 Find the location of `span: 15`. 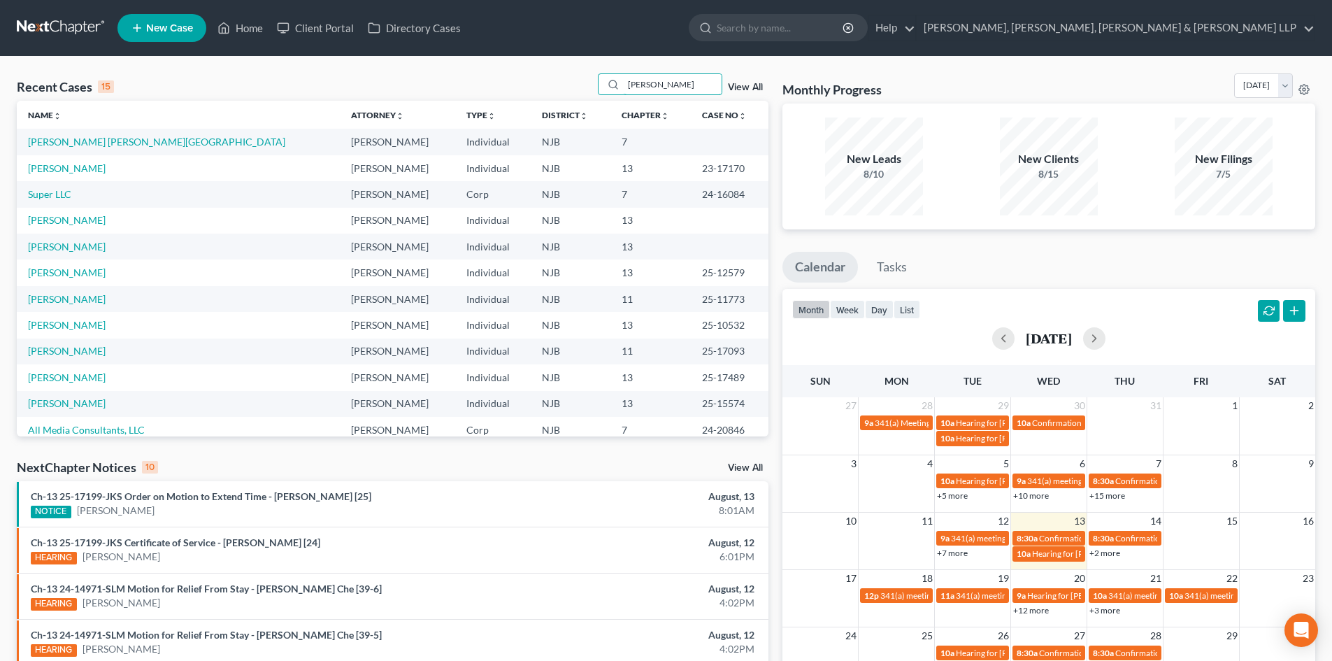

span: 15 is located at coordinates (1232, 521).